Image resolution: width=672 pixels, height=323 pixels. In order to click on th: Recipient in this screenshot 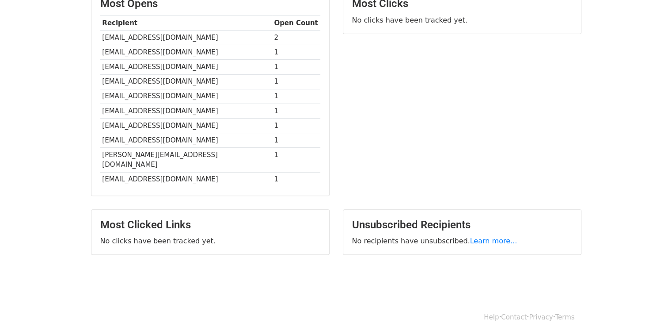, I will do `click(186, 23)`.